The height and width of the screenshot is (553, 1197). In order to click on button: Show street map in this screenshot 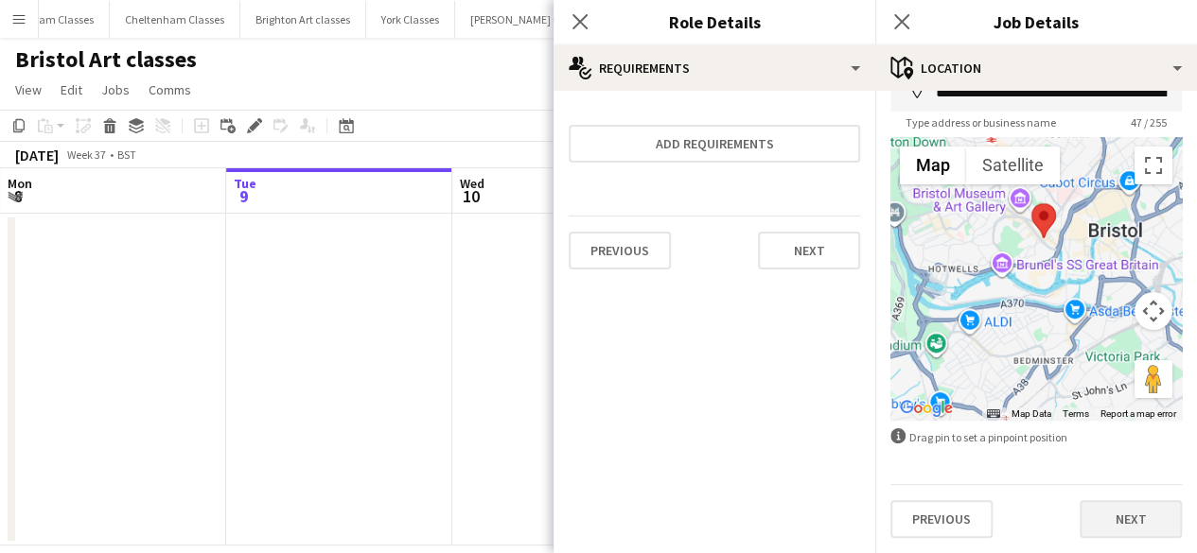, I will do `click(933, 166)`.